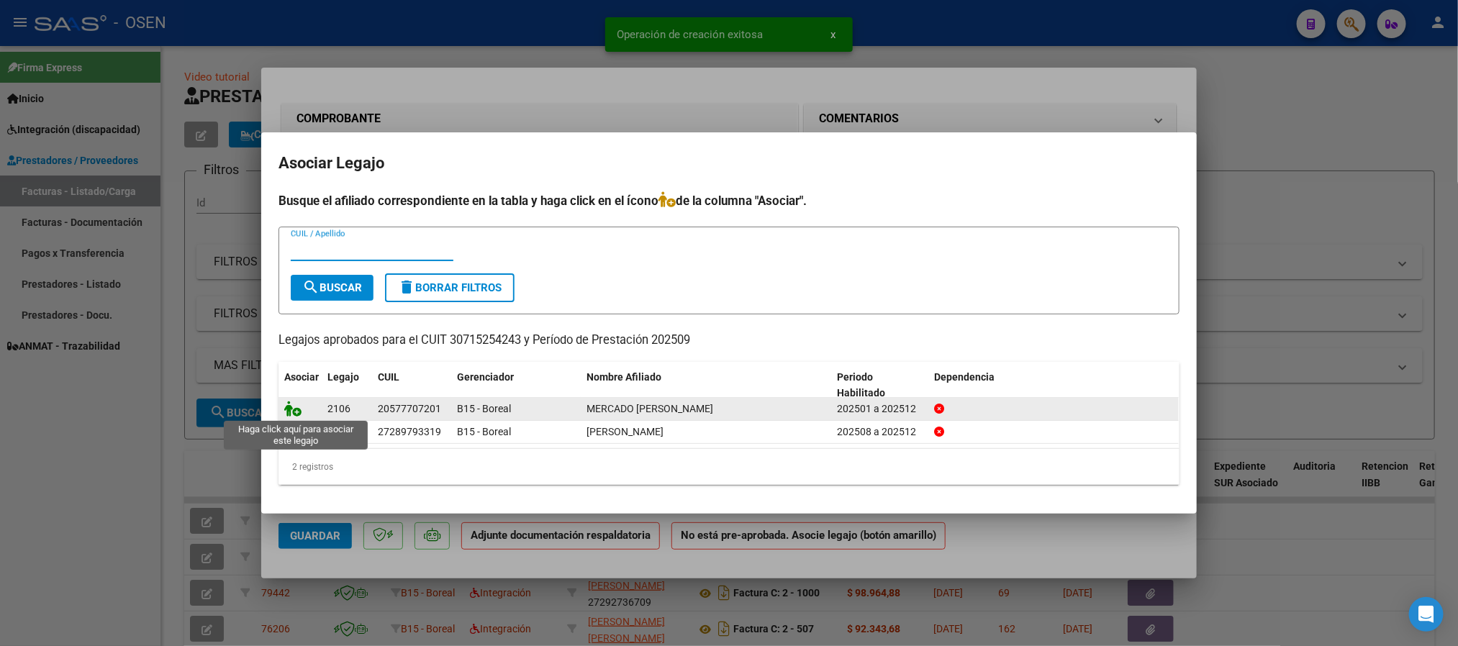 The width and height of the screenshot is (1458, 646). Describe the element at coordinates (450, 288) in the screenshot. I see `button: Borrar Filtros` at that location.